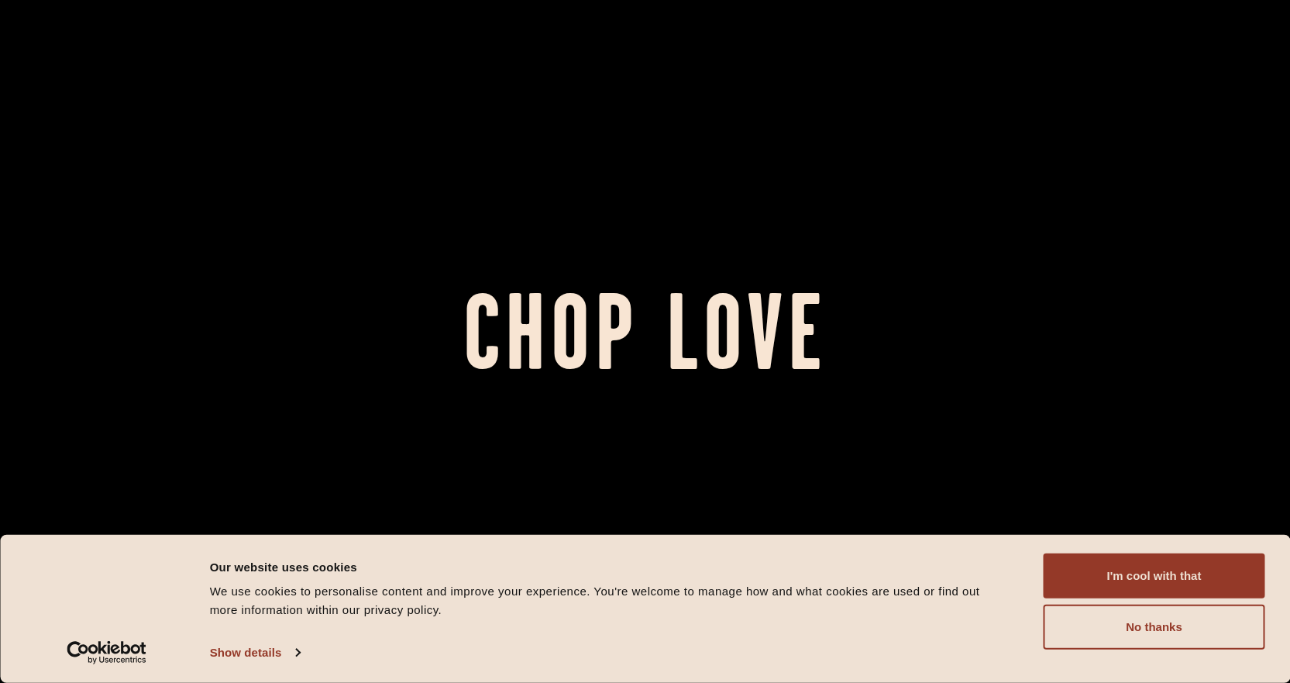  I want to click on a: Usercentrics Cookiebot - opens in a new window, so click(106, 652).